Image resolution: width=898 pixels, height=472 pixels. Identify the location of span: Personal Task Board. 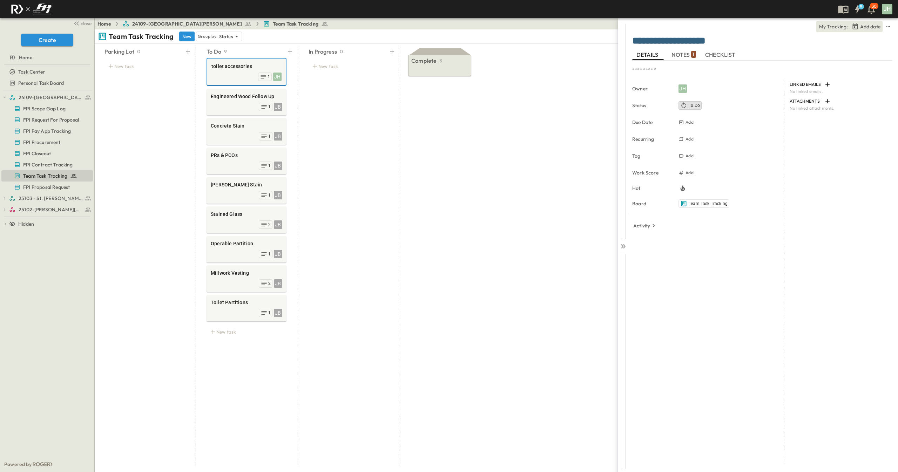
(41, 83).